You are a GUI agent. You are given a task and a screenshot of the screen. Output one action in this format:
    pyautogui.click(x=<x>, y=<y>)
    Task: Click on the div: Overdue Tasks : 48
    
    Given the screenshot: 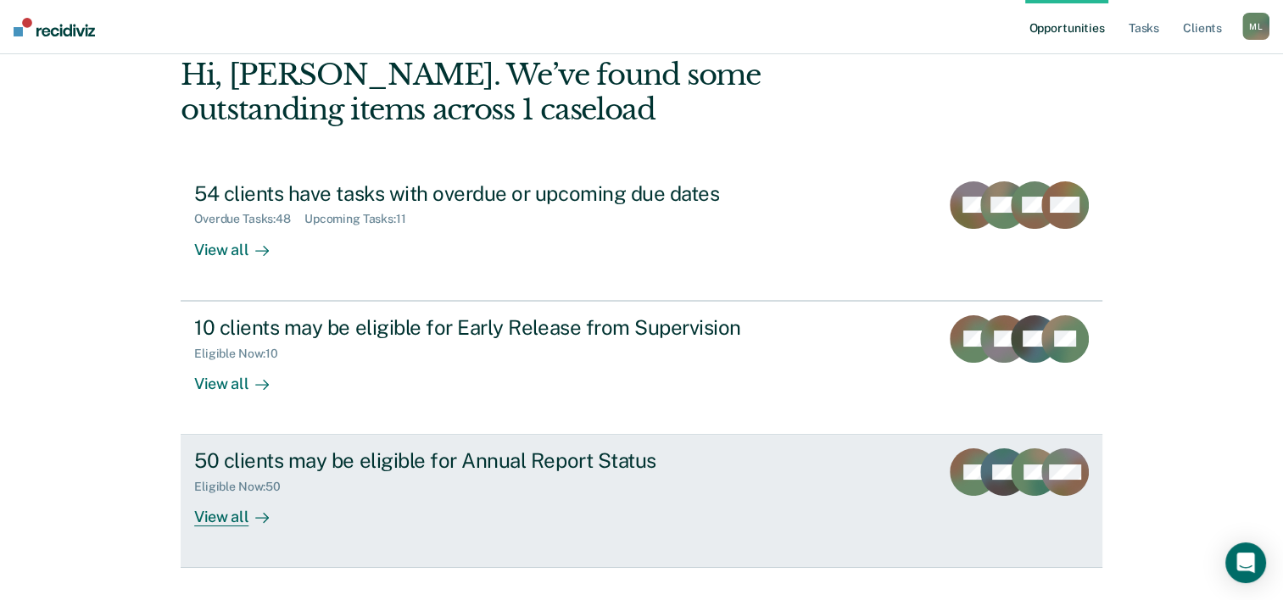 What is the action you would take?
    pyautogui.click(x=249, y=219)
    